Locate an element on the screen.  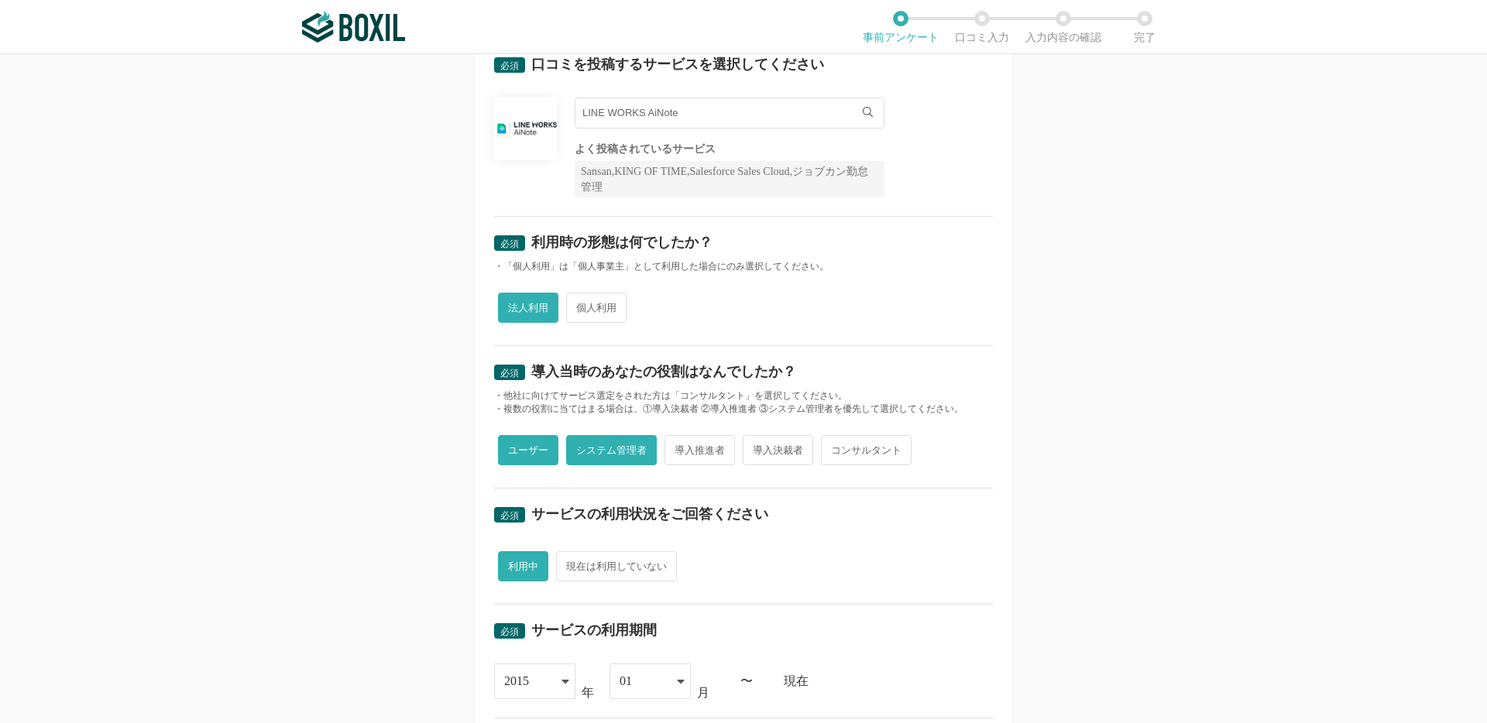
div: サービスの利用状況をご回答ください is located at coordinates (650, 514).